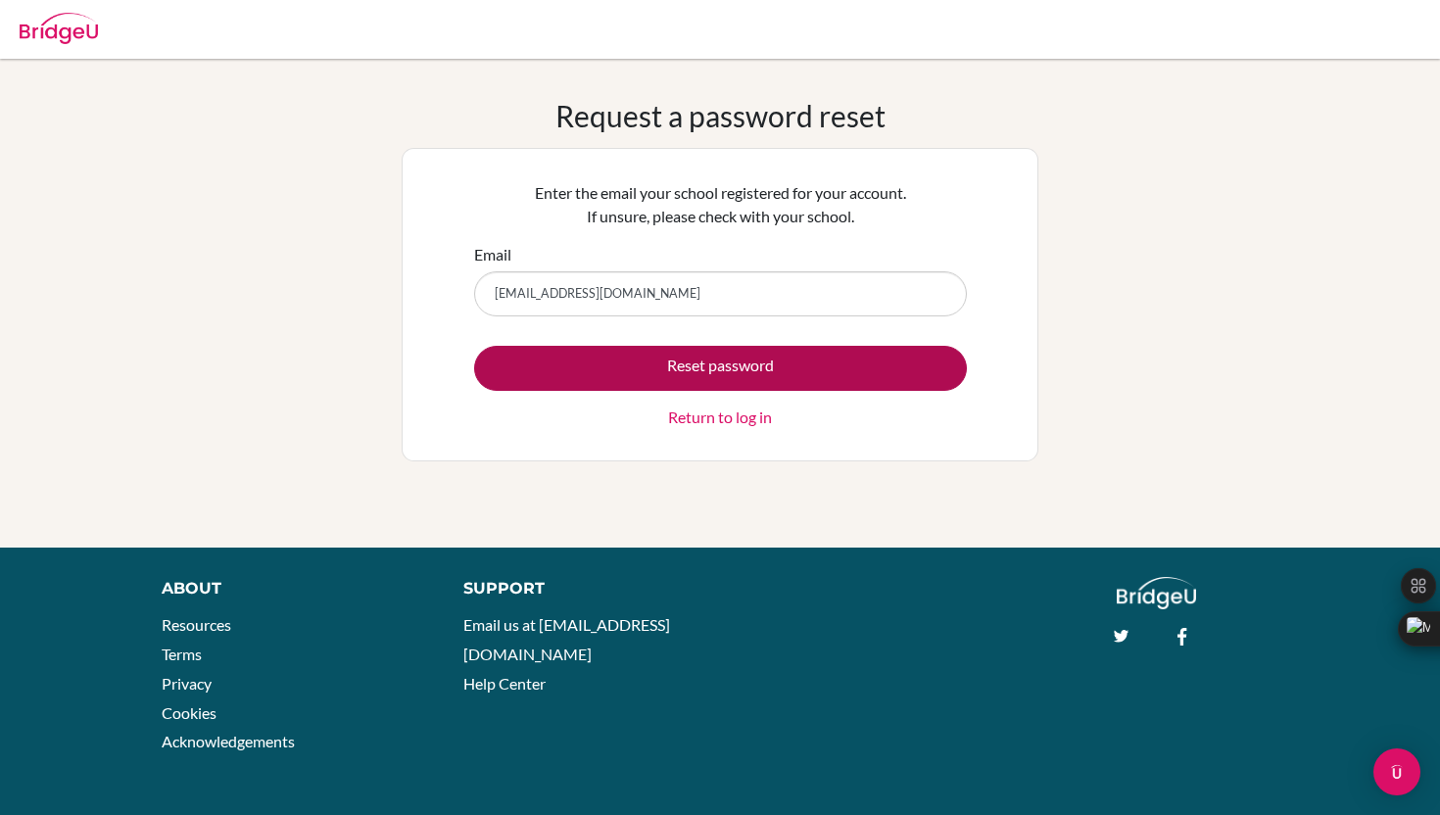 This screenshot has height=815, width=1440. Describe the element at coordinates (720, 368) in the screenshot. I see `button: Reset password` at that location.